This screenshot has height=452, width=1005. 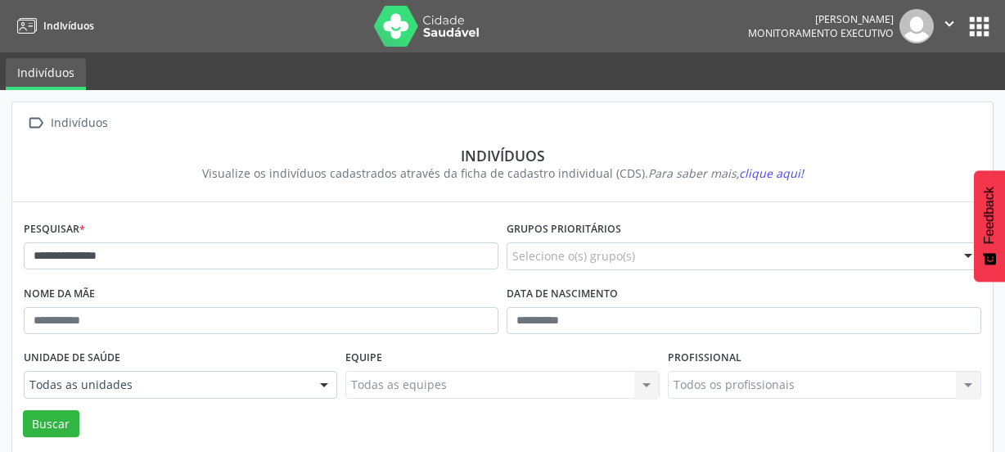 I want to click on span: Selecione o(s) grupo(s), so click(x=574, y=255).